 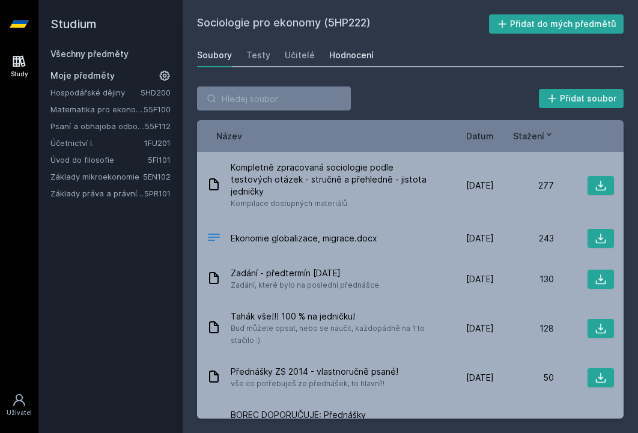 What do you see at coordinates (300, 55) in the screenshot?
I see `a: Učitelé` at bounding box center [300, 55].